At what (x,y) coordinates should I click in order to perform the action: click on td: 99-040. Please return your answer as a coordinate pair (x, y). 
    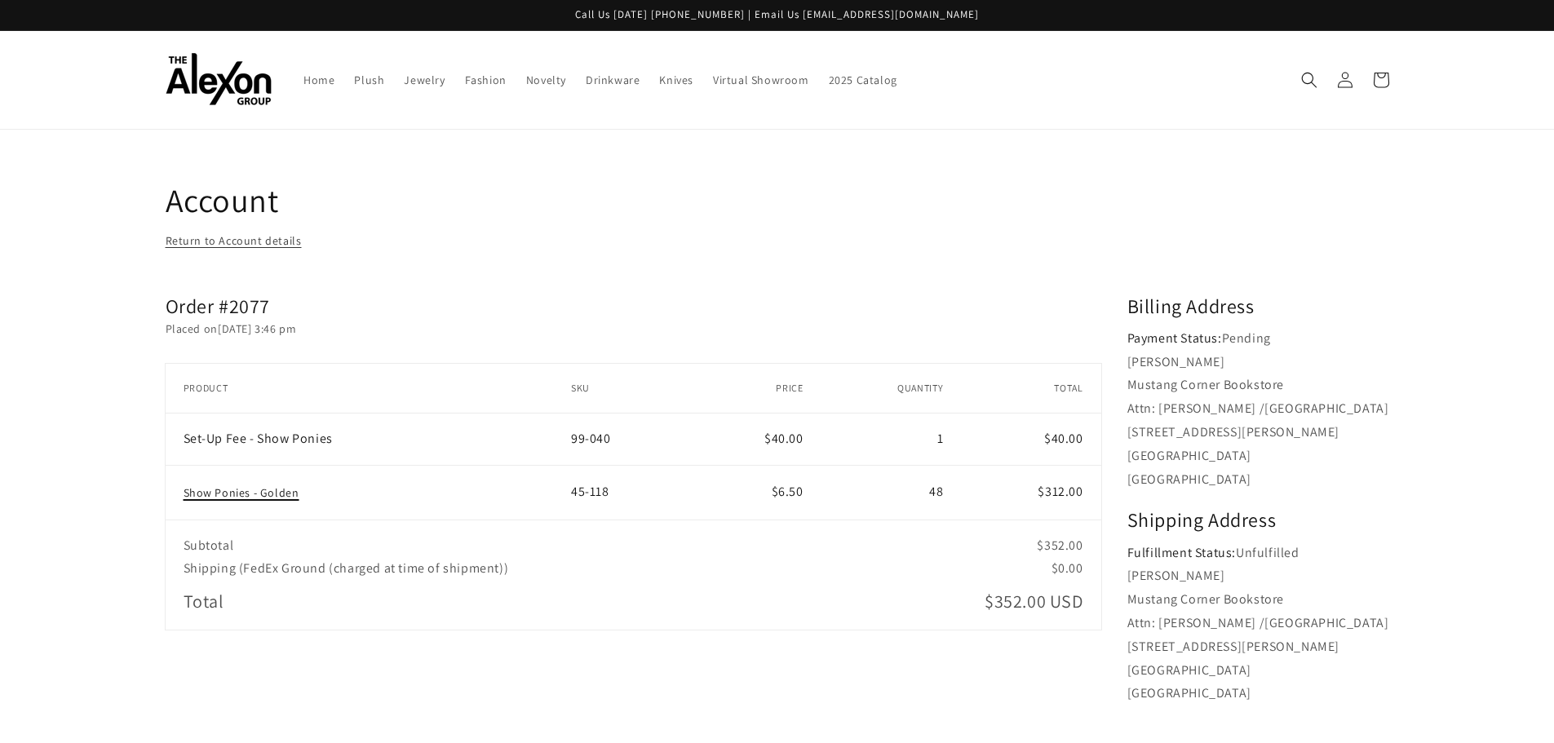
    Looking at the image, I should click on (634, 439).